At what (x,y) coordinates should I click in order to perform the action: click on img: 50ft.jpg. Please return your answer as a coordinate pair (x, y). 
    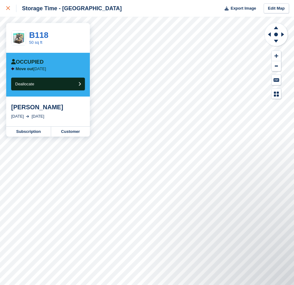
    Looking at the image, I should click on (19, 38).